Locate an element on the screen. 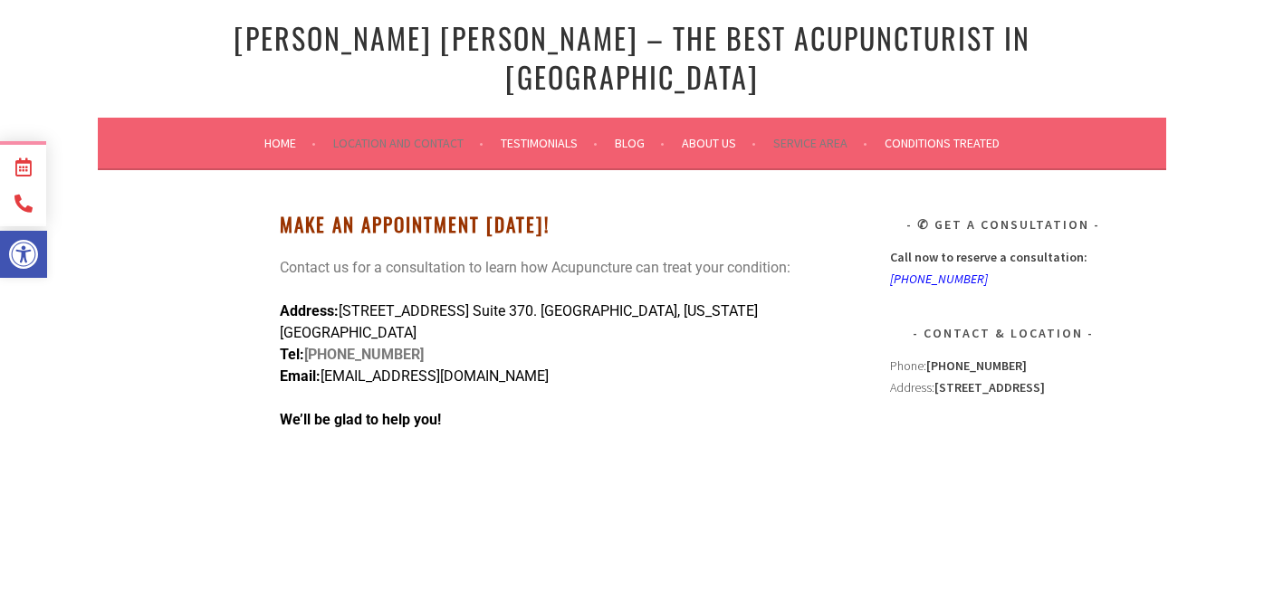 This screenshot has width=1264, height=600. strong: We’ll be glad to help you! is located at coordinates (360, 419).